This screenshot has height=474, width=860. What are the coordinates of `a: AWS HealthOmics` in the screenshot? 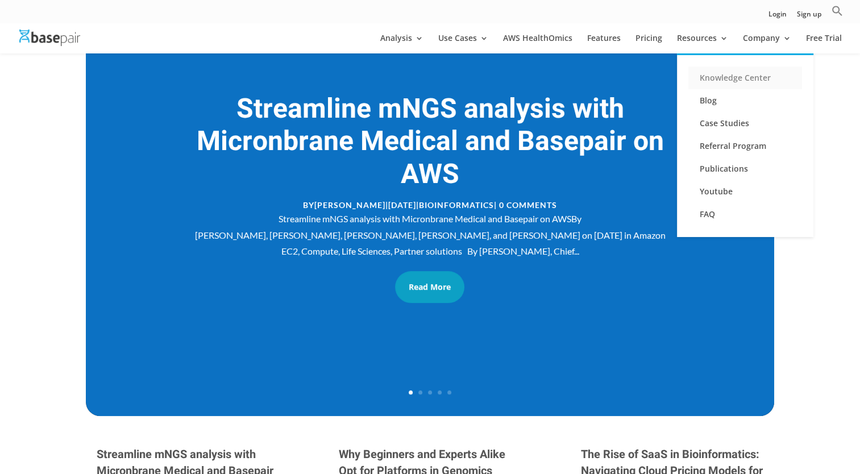 It's located at (538, 44).